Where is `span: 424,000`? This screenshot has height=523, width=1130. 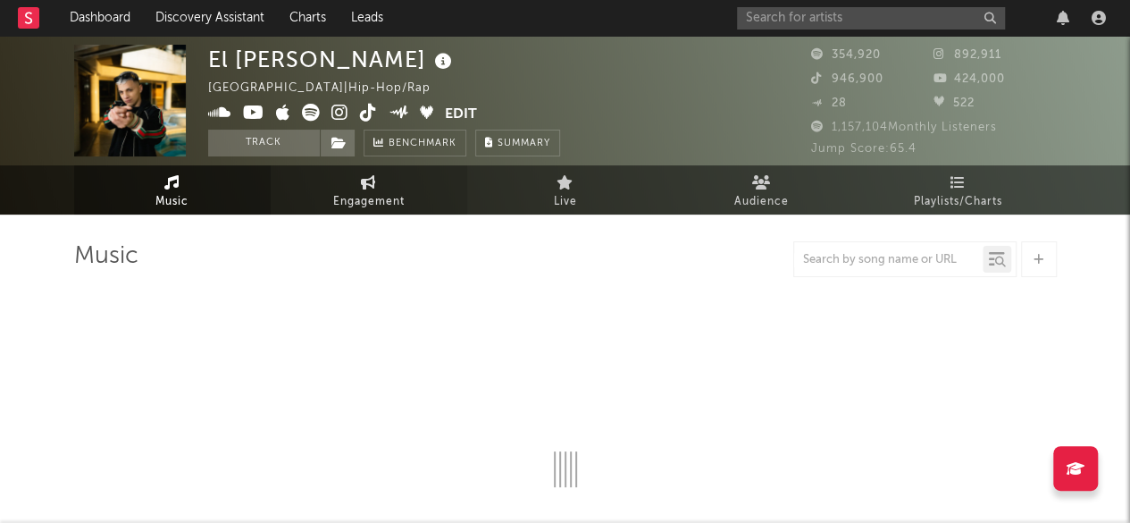
span: 424,000 is located at coordinates (970, 79).